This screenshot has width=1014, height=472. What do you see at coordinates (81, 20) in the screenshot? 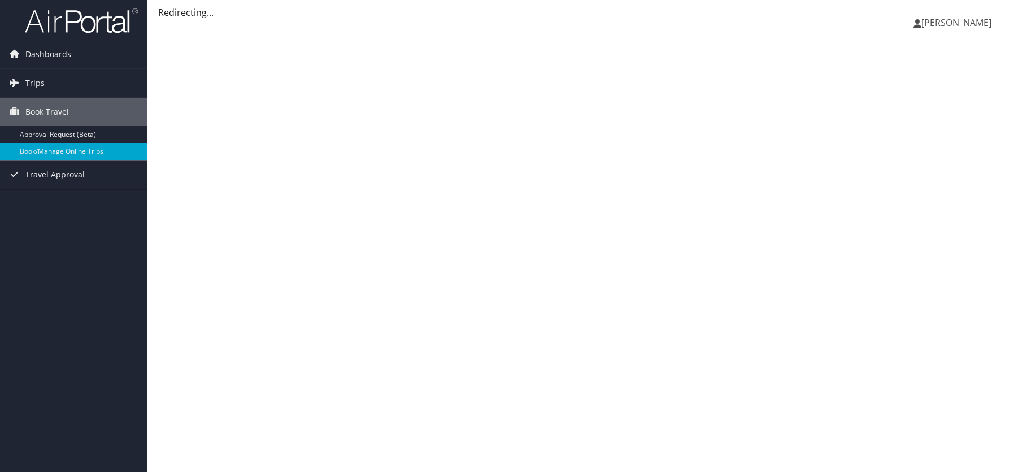
I see `img: airportal-logo.png` at bounding box center [81, 20].